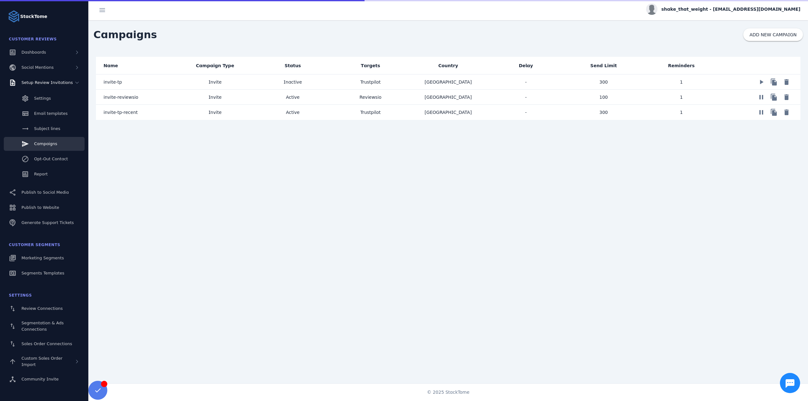  What do you see at coordinates (44, 326) in the screenshot?
I see `a: Segmentation & Ads Connections` at bounding box center [44, 326].